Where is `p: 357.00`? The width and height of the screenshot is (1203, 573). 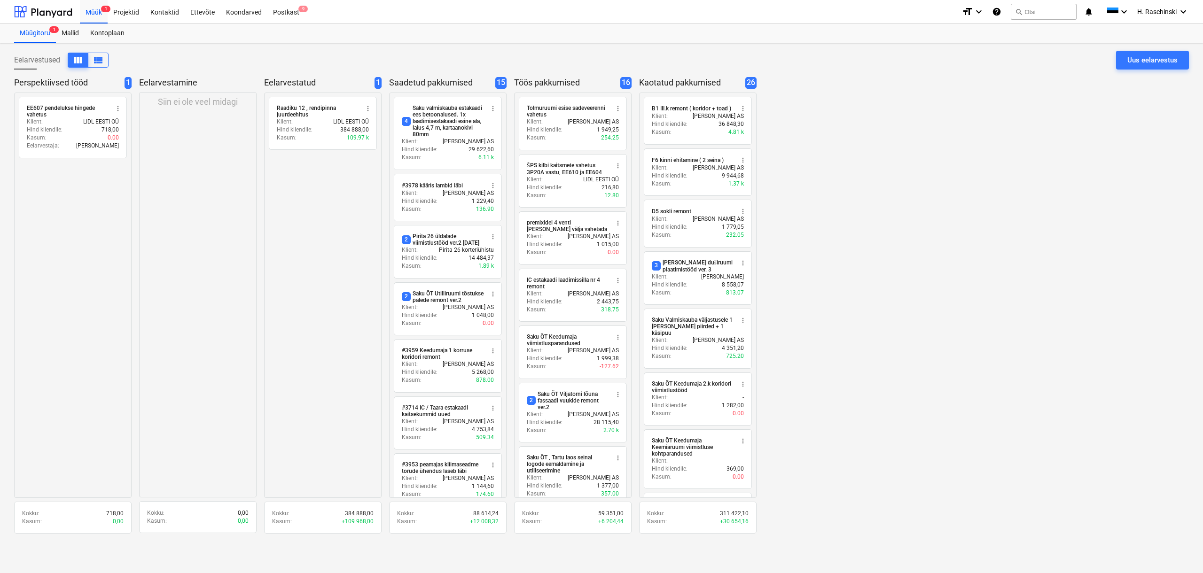 p: 357.00 is located at coordinates (610, 494).